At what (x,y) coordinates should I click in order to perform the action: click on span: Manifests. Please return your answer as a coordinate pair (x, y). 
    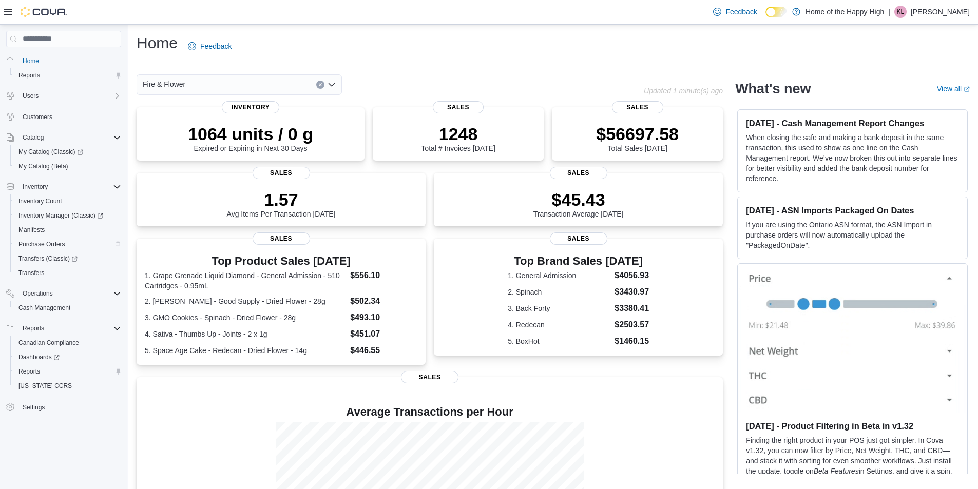
    Looking at the image, I should click on (31, 230).